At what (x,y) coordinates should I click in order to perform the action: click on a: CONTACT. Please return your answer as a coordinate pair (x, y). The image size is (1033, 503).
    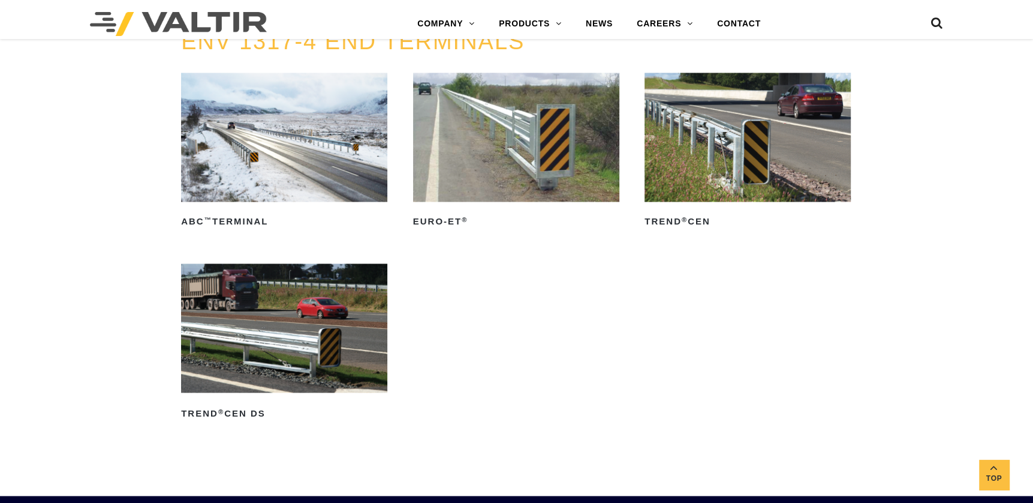
    Looking at the image, I should click on (739, 24).